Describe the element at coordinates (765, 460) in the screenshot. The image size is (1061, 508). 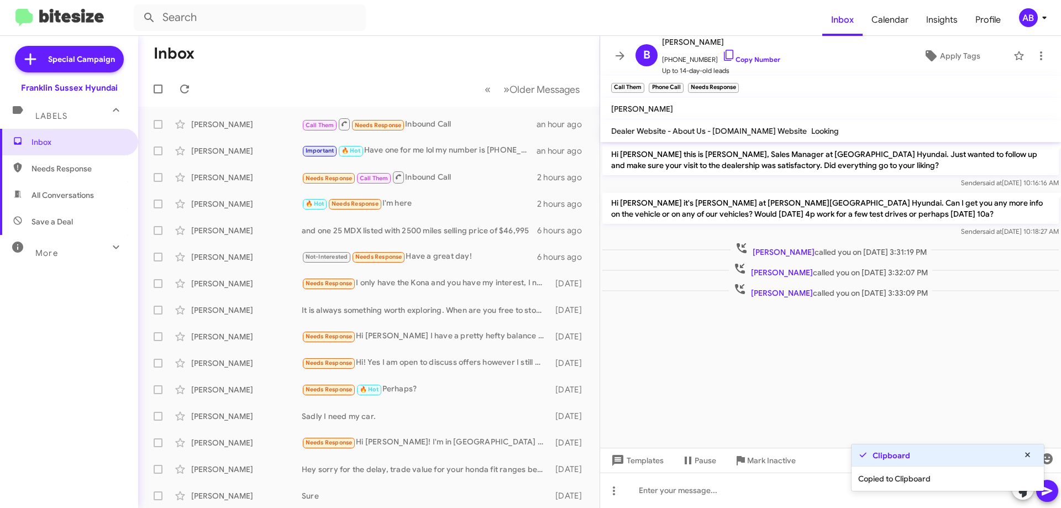
I see `button: Mark Inactive` at that location.